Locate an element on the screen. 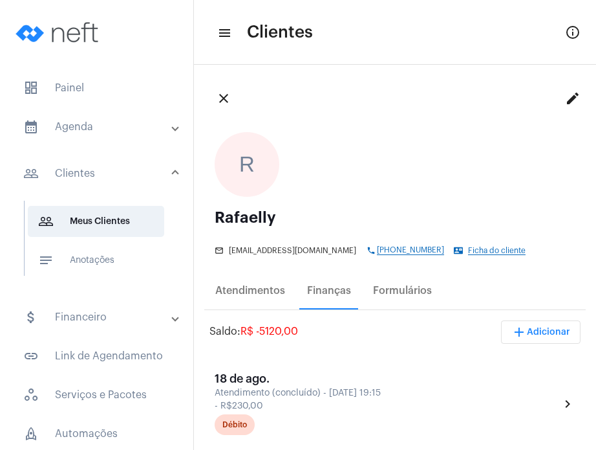  div: Débito is located at coordinates (235, 424).